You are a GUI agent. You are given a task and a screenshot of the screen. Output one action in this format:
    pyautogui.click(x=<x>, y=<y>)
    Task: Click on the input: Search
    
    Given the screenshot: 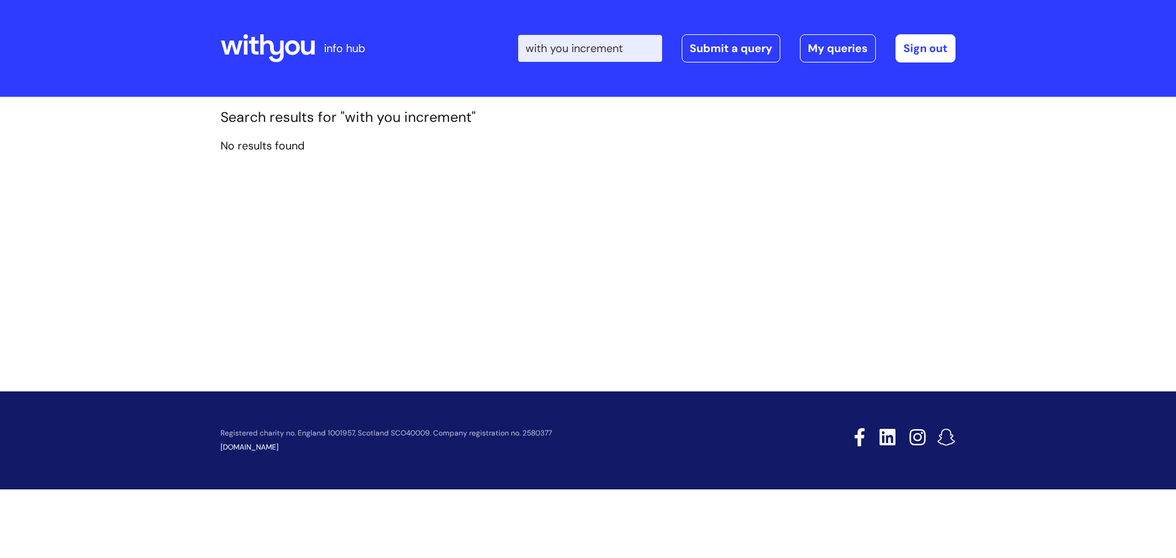 What is the action you would take?
    pyautogui.click(x=590, y=48)
    